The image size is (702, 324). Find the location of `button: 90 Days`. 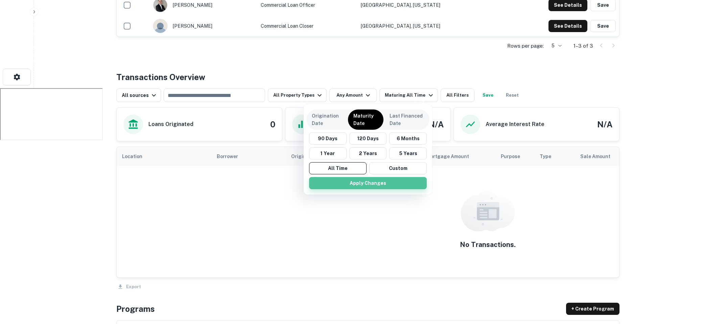

button: 90 Days is located at coordinates (327, 139).